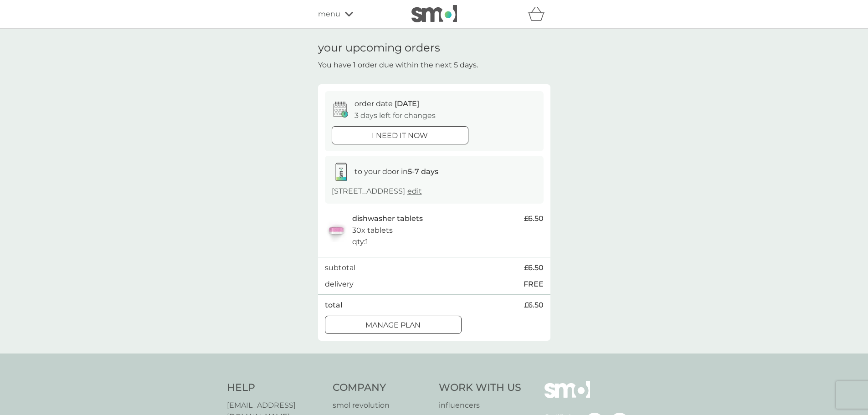 Image resolution: width=868 pixels, height=415 pixels. I want to click on p: subtotal, so click(340, 268).